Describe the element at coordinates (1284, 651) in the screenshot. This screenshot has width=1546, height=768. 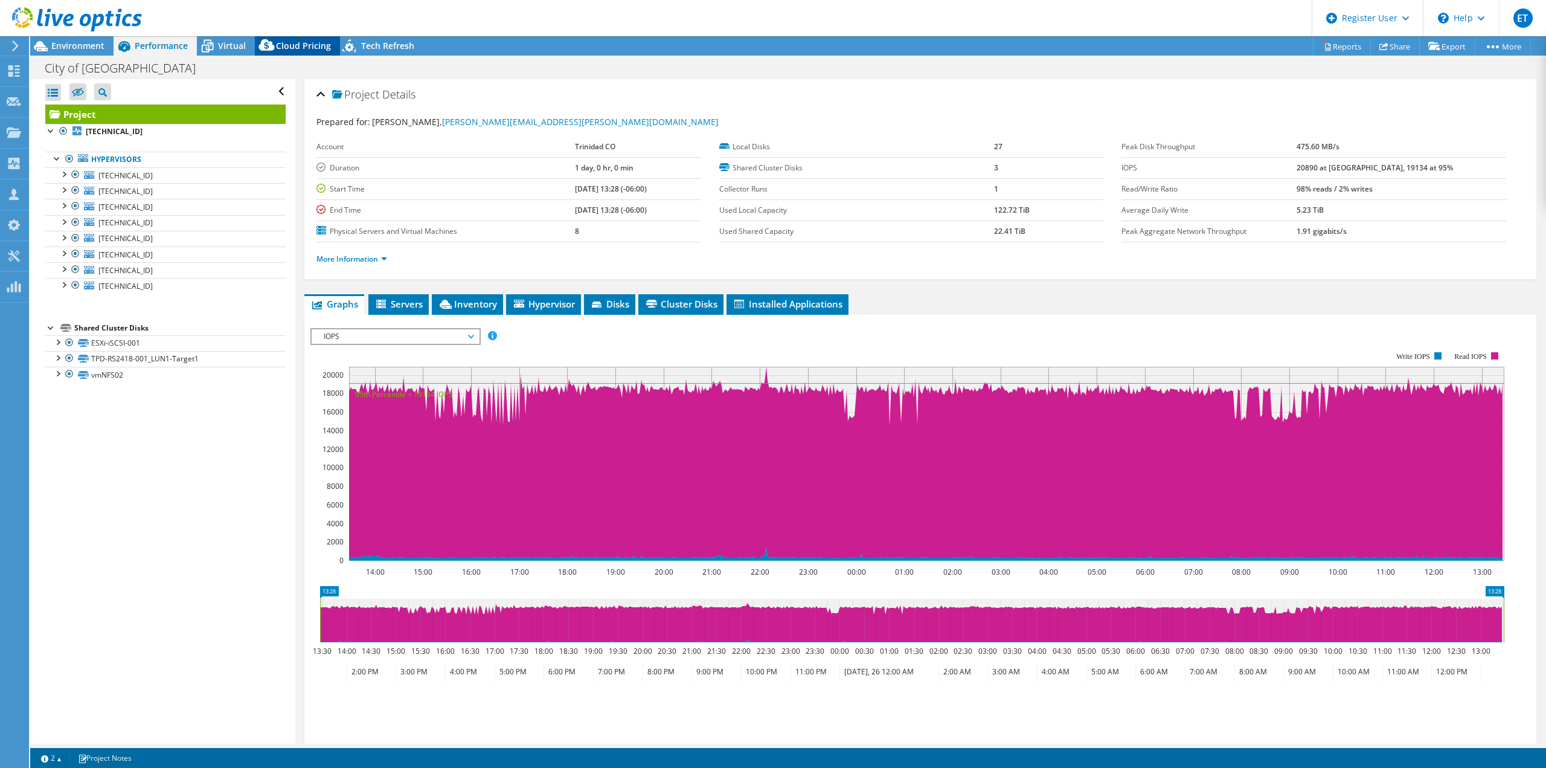
I see `text: 09:00` at that location.